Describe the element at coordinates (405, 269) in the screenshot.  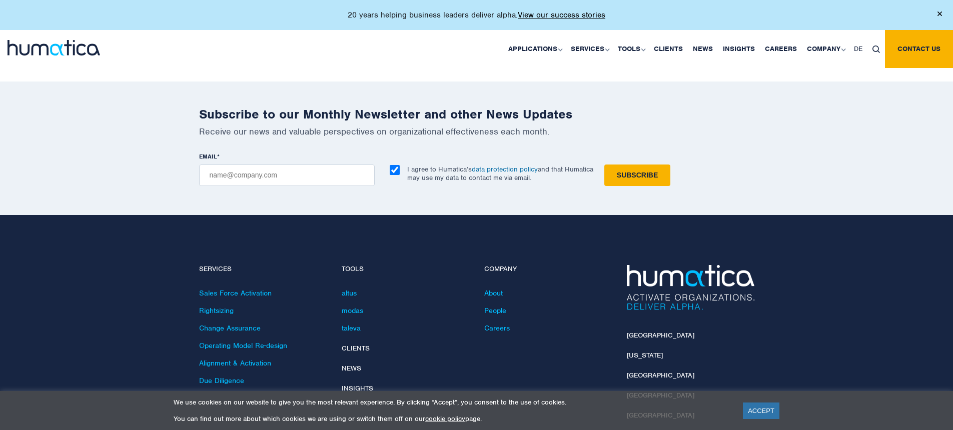
I see `h4: Tools` at that location.